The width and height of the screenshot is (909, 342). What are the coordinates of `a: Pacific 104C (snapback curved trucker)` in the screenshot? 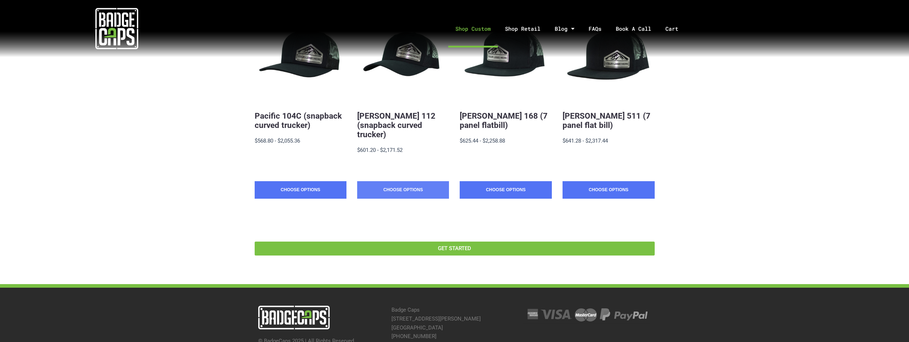 It's located at (298, 120).